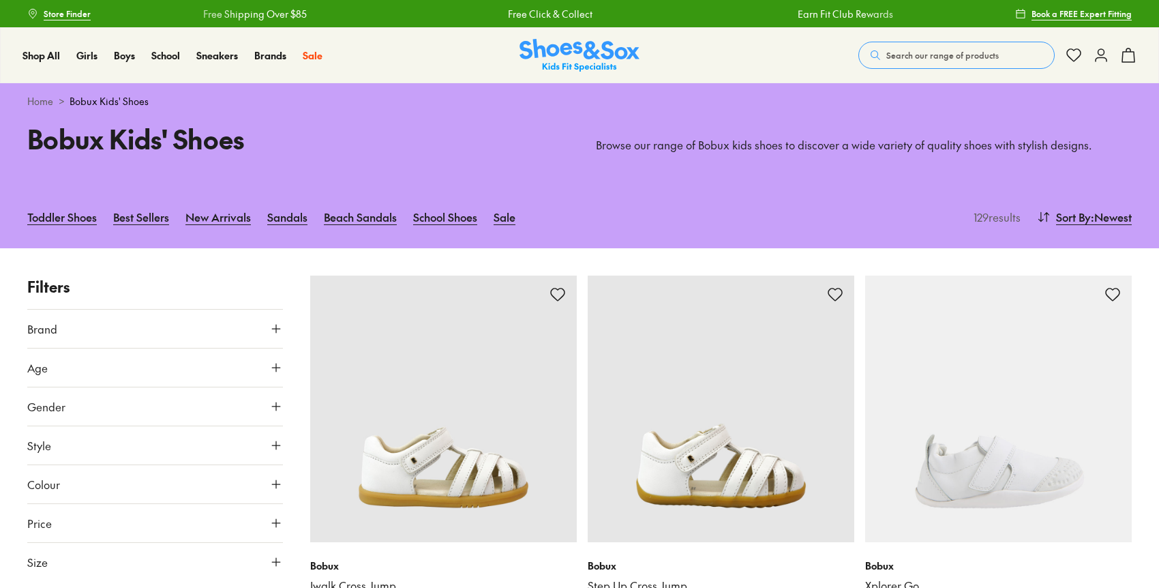 This screenshot has height=588, width=1159. I want to click on span: Sale, so click(312, 55).